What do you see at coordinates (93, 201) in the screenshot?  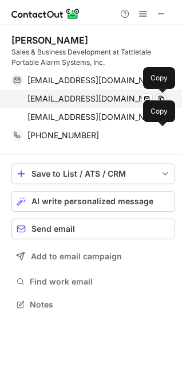 I see `button: AI write personalized message` at bounding box center [93, 201].